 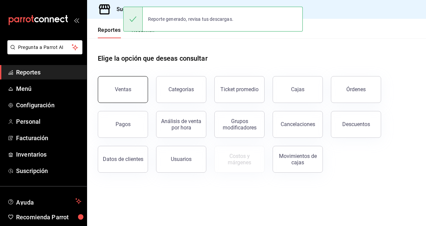 What do you see at coordinates (123, 124) in the screenshot?
I see `div: Pagos` at bounding box center [123, 124].